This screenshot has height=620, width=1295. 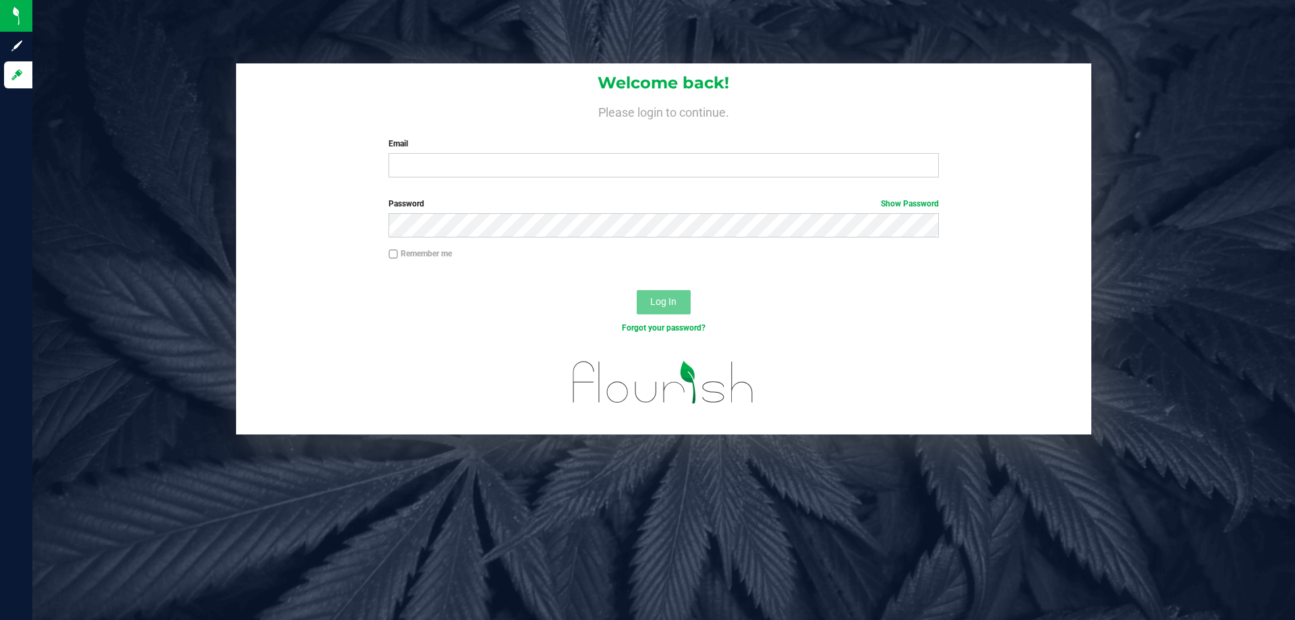 I want to click on label: Remember me, so click(x=420, y=254).